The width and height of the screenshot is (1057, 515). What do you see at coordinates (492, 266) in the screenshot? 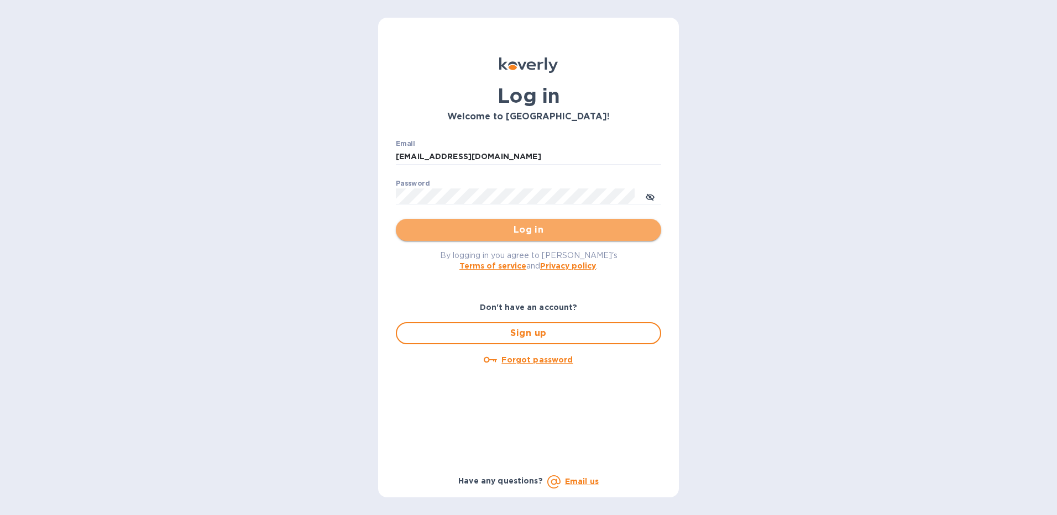
I see `b: Terms of service` at bounding box center [492, 266].